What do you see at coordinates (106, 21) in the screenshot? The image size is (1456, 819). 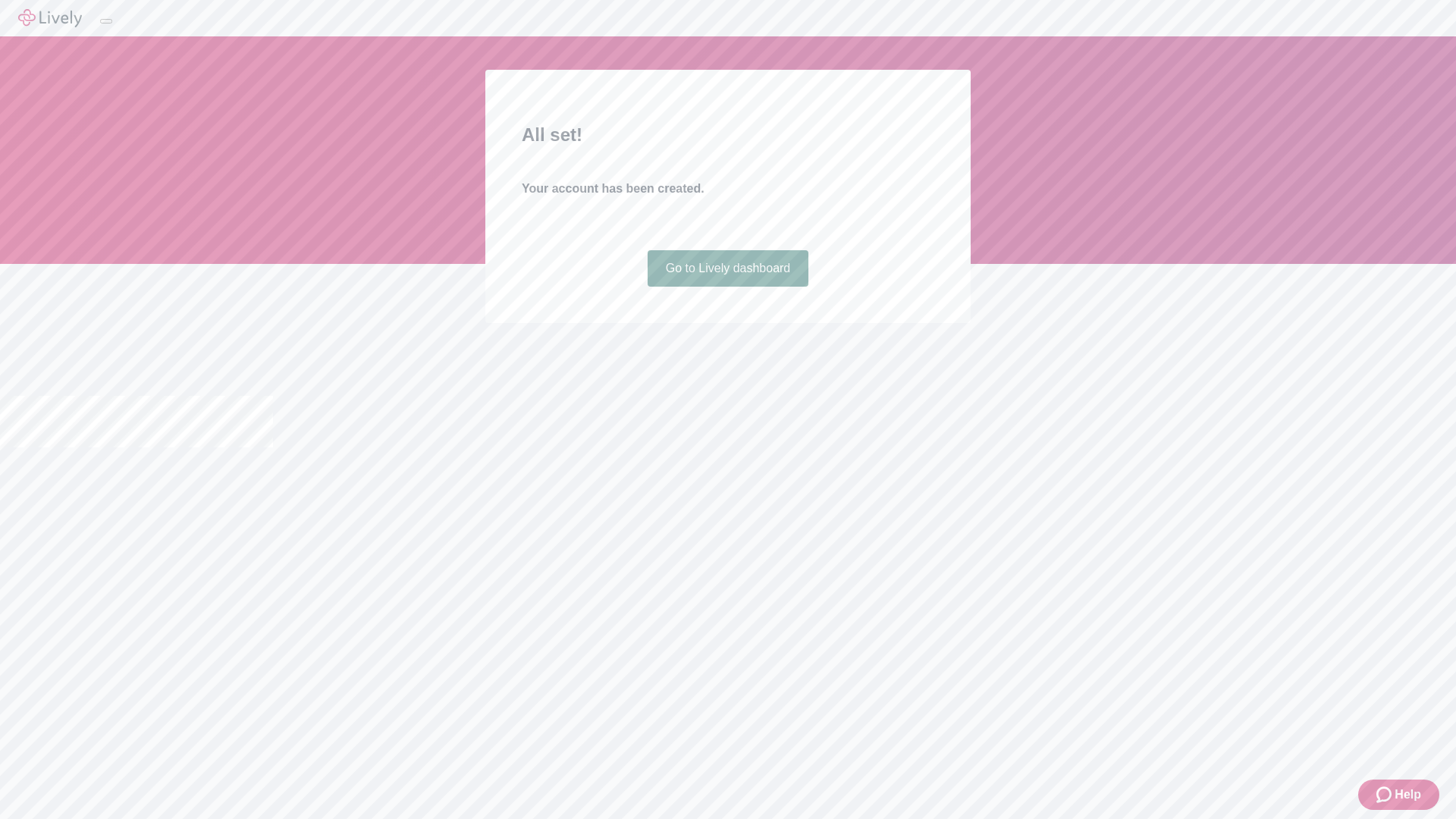 I see `button: Log out` at bounding box center [106, 21].